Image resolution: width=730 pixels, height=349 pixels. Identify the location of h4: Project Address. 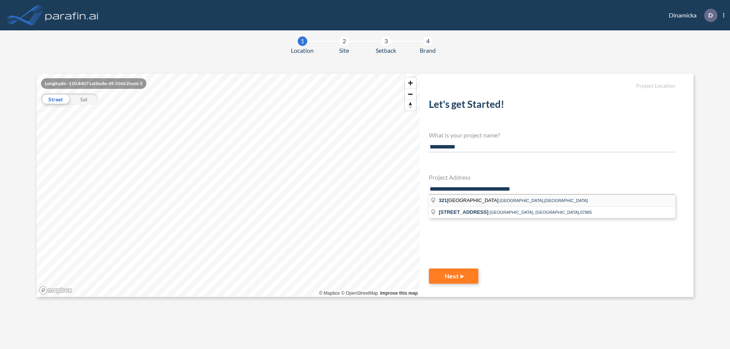
(552, 177).